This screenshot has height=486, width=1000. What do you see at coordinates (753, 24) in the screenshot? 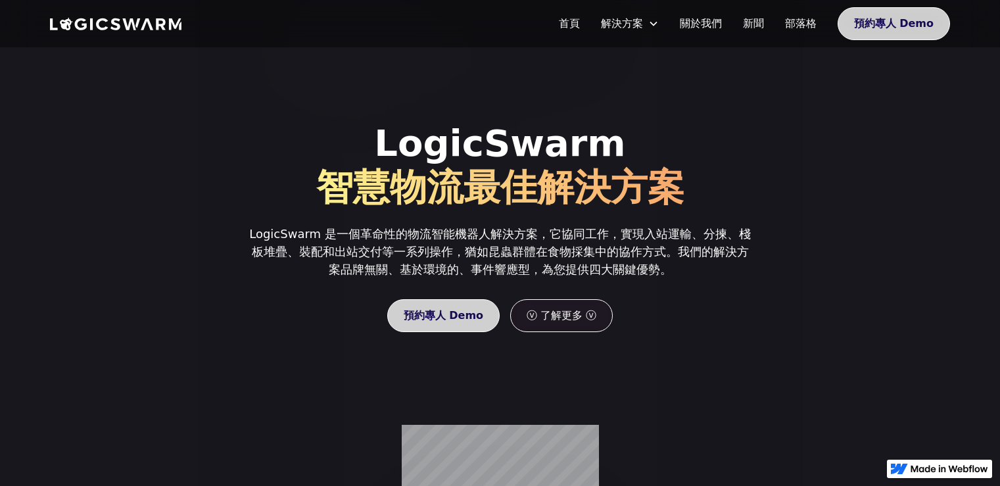
I see `a: 新聞` at bounding box center [753, 24].